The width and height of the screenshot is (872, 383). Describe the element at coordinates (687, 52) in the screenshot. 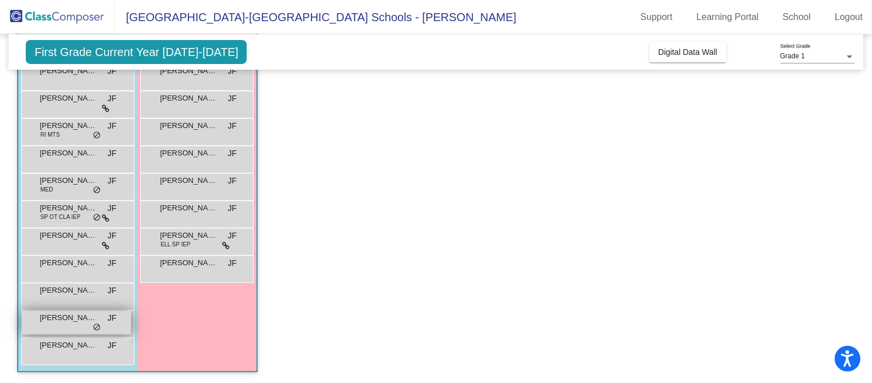

I see `button: Digital Data Wall` at that location.